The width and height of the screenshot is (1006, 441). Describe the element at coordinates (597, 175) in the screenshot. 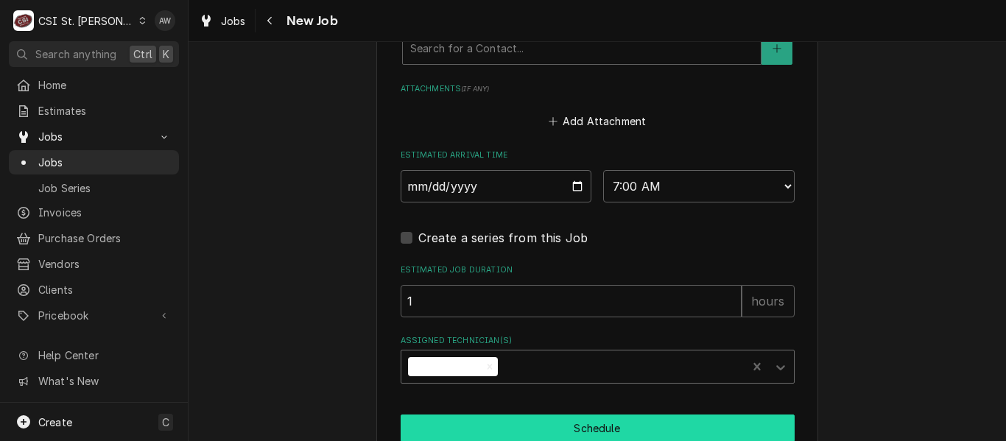

I see `div: Estimated Arrival Time` at that location.